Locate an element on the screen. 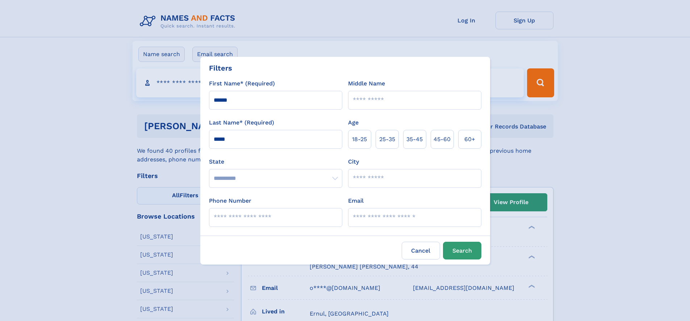 The width and height of the screenshot is (690, 321). label: Cancel is located at coordinates (421, 251).